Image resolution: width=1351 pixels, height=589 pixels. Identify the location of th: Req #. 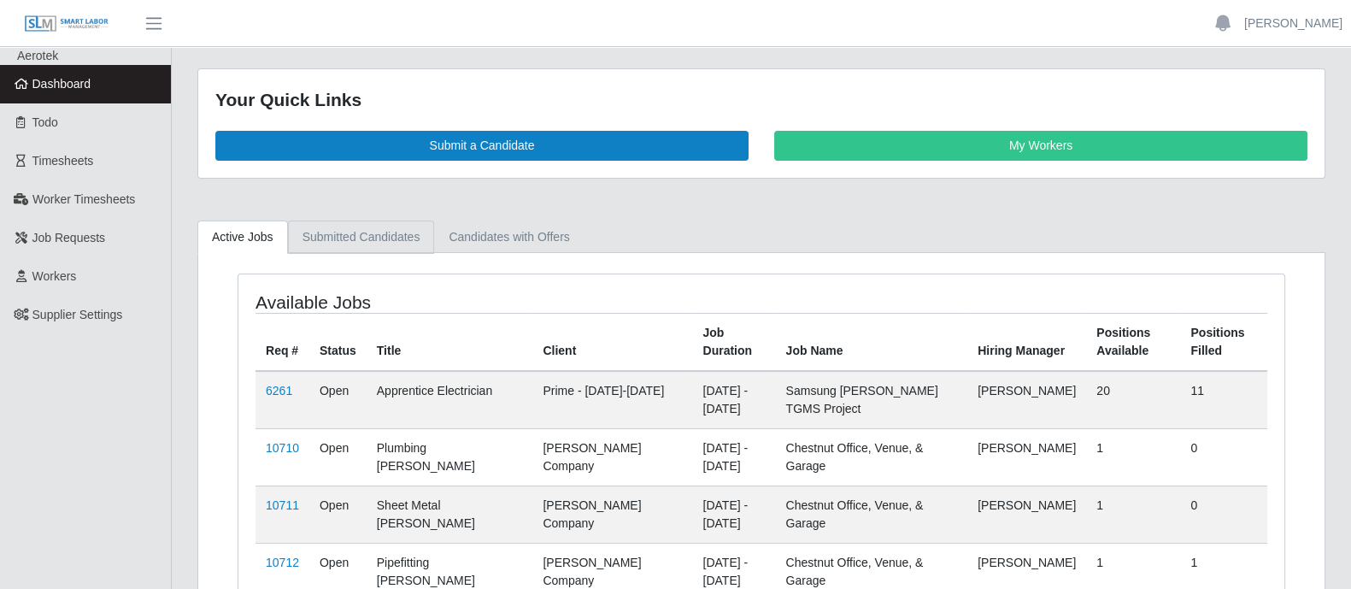
(282, 342).